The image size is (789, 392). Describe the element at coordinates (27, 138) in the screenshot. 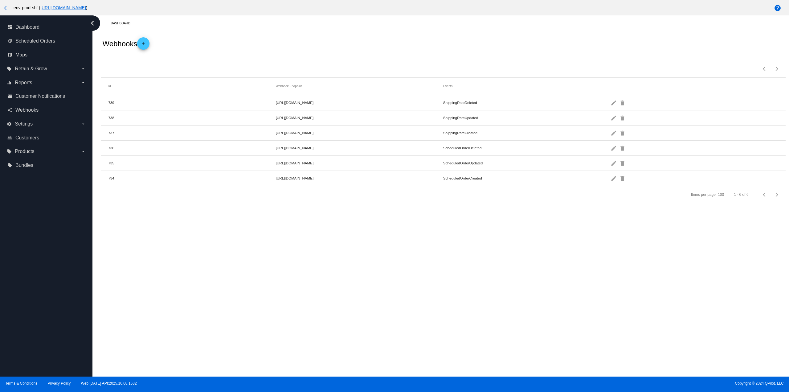

I see `span: Customers` at that location.